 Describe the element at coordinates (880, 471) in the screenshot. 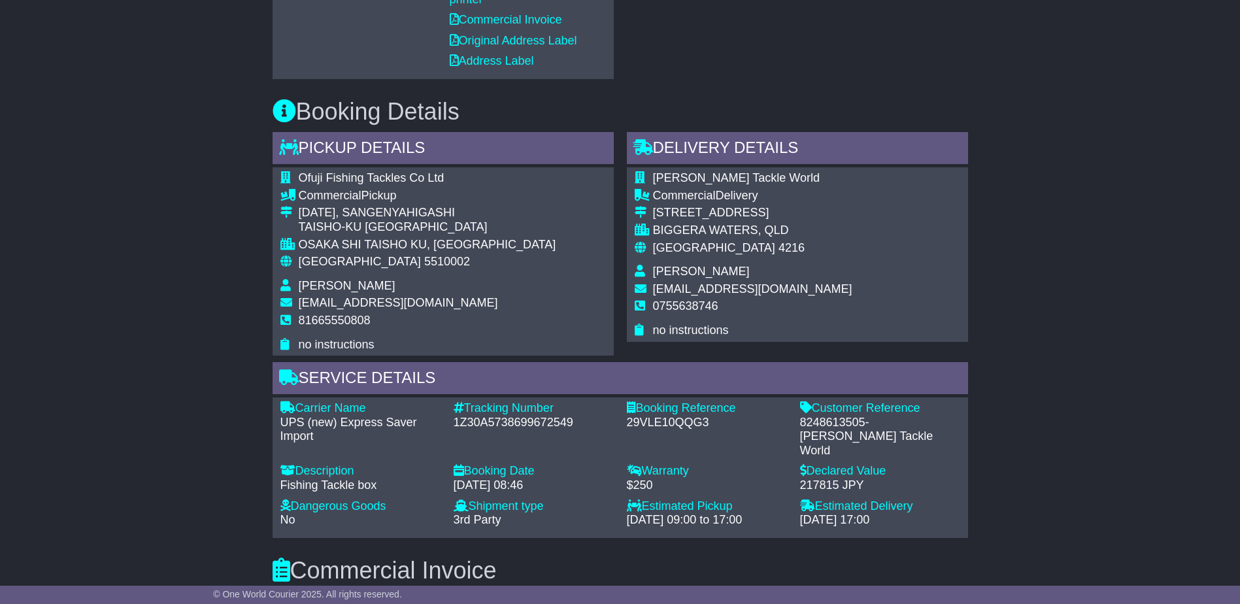

I see `div: Declared Value` at that location.